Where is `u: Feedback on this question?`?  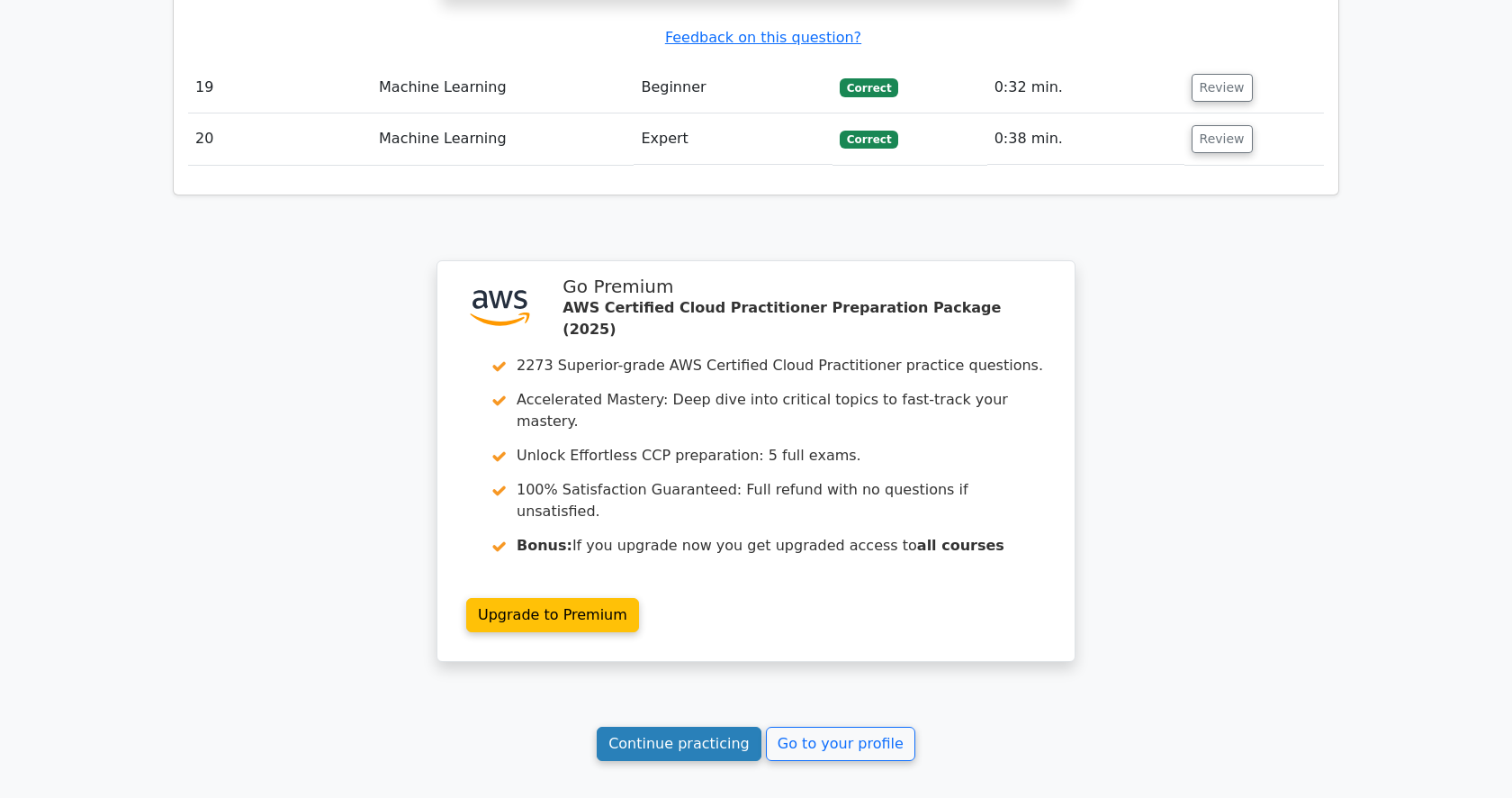
u: Feedback on this question? is located at coordinates (763, 37).